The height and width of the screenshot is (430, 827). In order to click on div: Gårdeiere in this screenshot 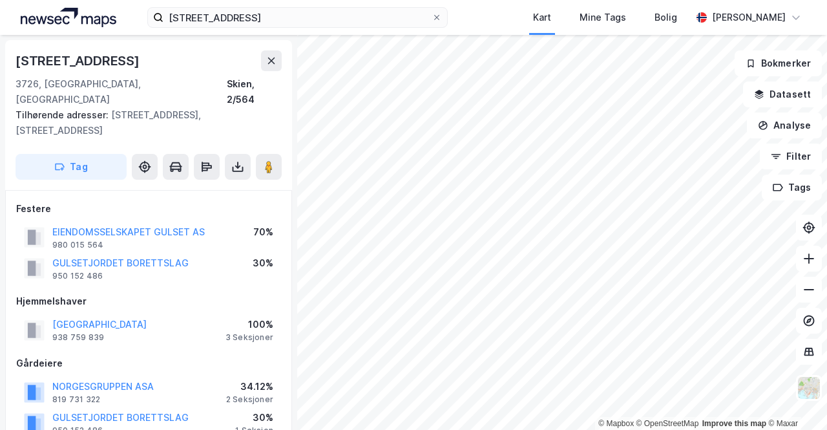, I will do `click(149, 363)`.